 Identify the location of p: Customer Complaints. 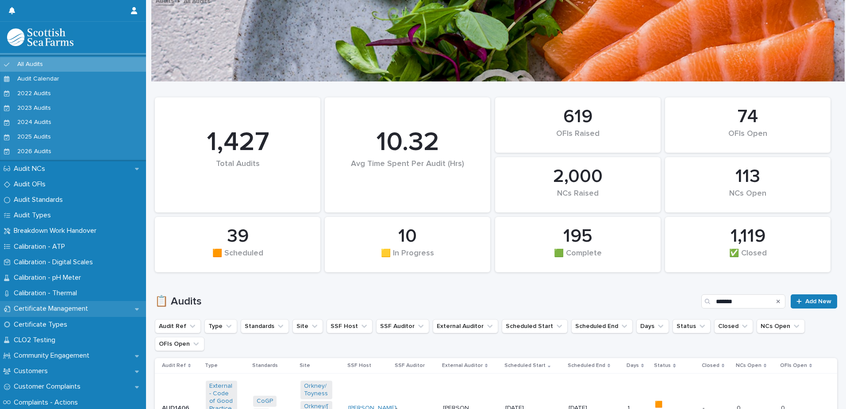
(49, 386).